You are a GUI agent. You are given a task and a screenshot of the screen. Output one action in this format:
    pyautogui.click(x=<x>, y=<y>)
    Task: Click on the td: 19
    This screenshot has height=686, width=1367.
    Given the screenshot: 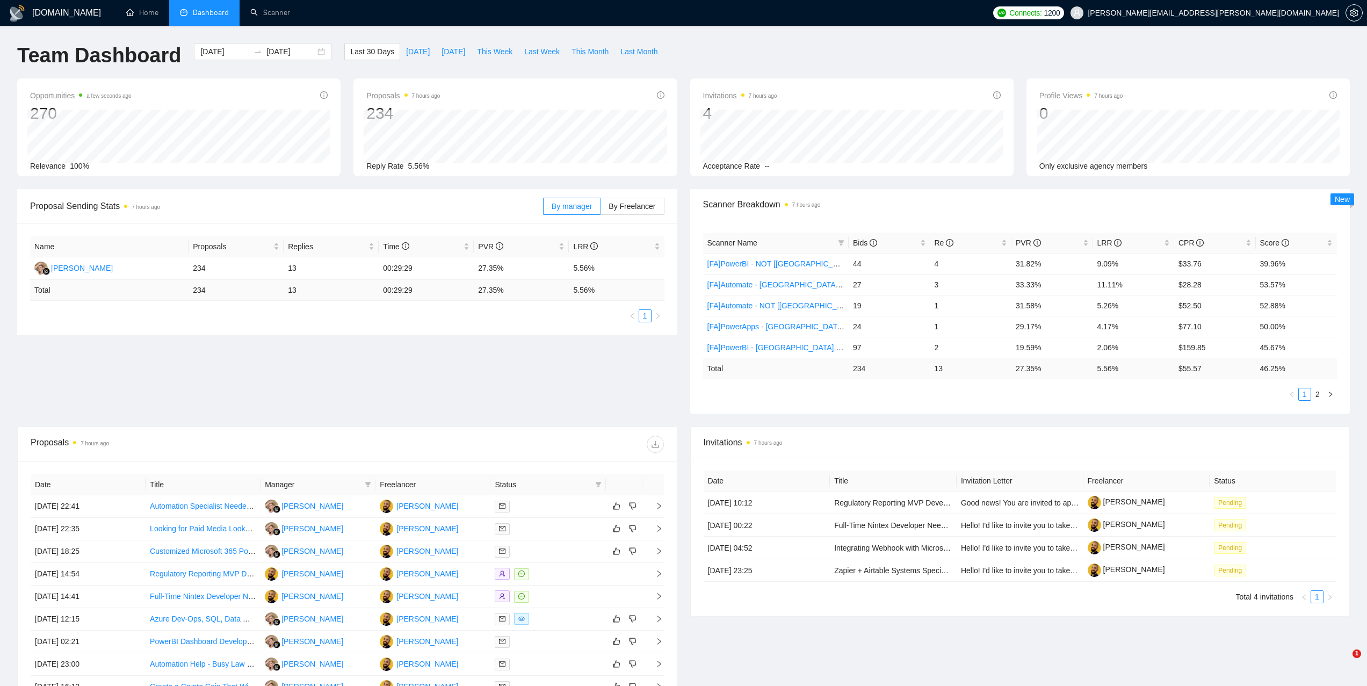 What is the action you would take?
    pyautogui.click(x=889, y=305)
    